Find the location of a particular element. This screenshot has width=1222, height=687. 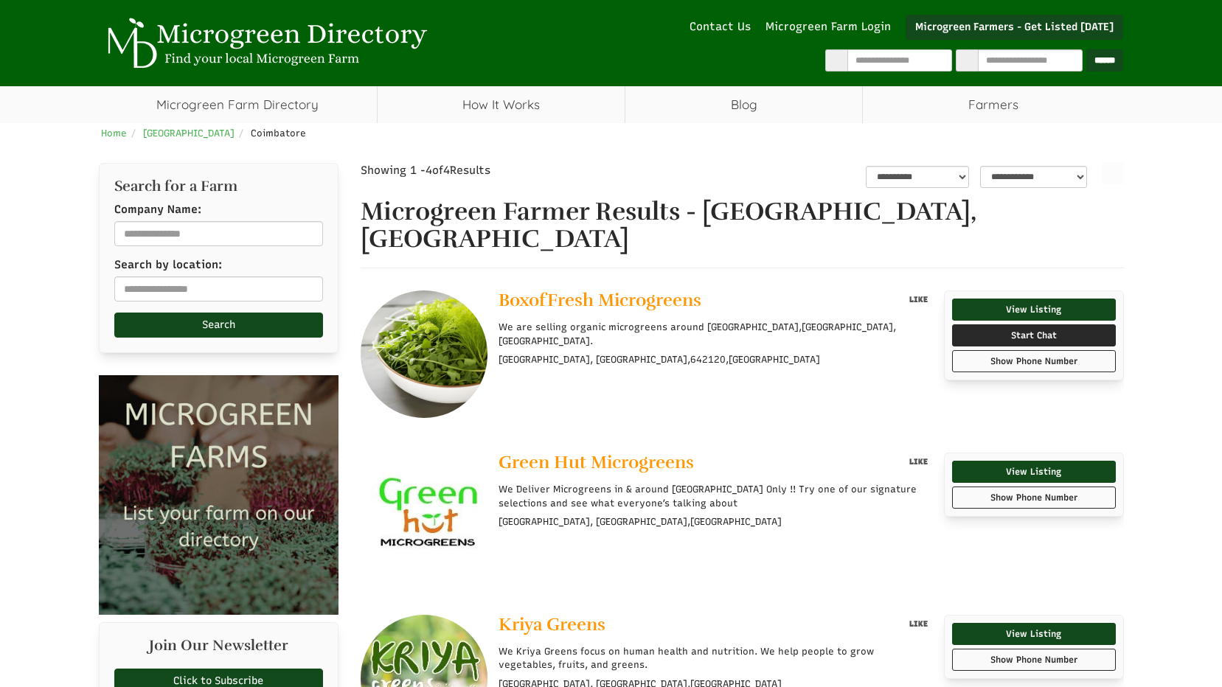

a: Green Hut Microgreens is located at coordinates (690, 464).